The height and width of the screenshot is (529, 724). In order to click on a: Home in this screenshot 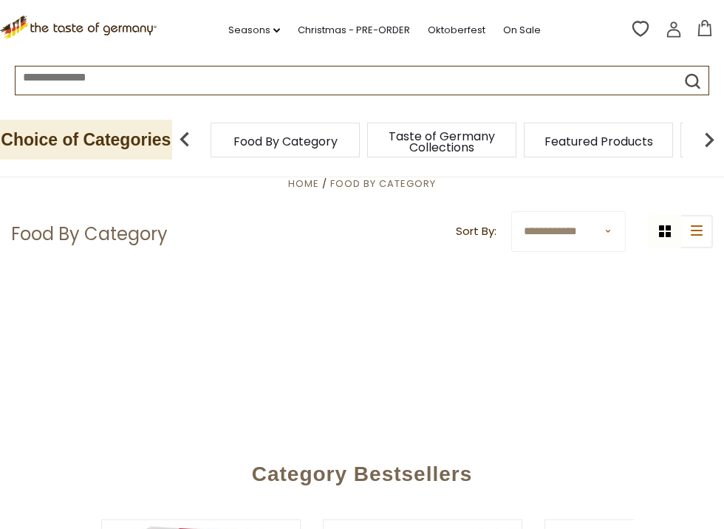, I will do `click(304, 183)`.